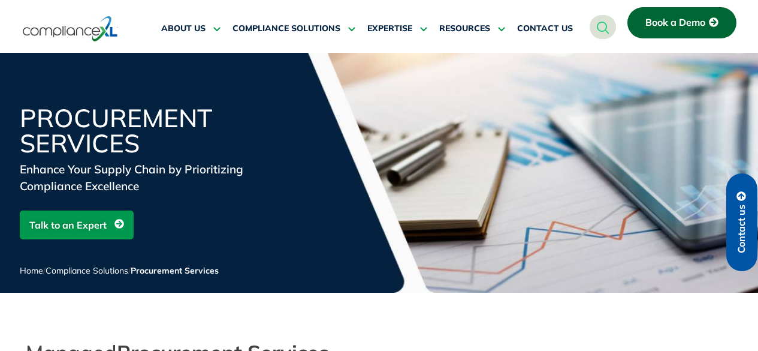 The image size is (758, 351). I want to click on a: Home, so click(31, 270).